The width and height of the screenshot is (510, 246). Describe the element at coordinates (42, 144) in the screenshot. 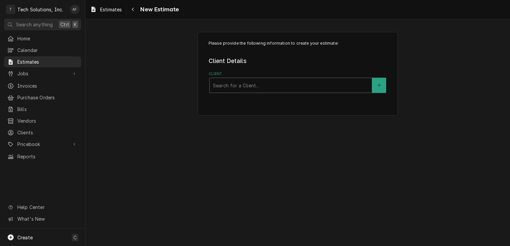

I see `span: Pricebook` at that location.